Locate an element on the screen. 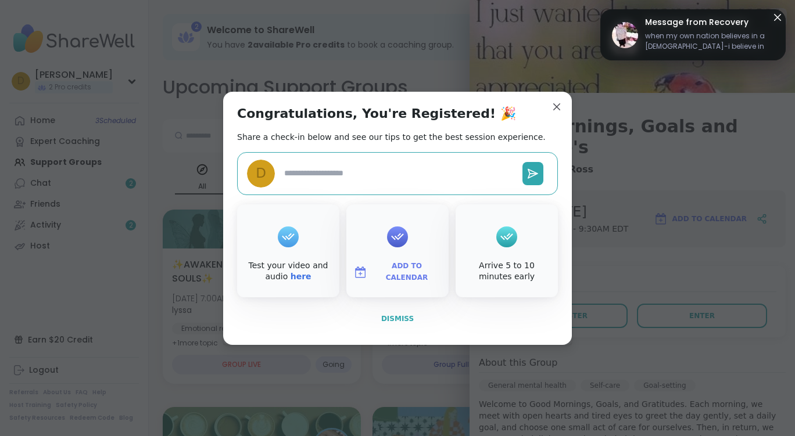  span: Dismiss is located at coordinates (397, 319).